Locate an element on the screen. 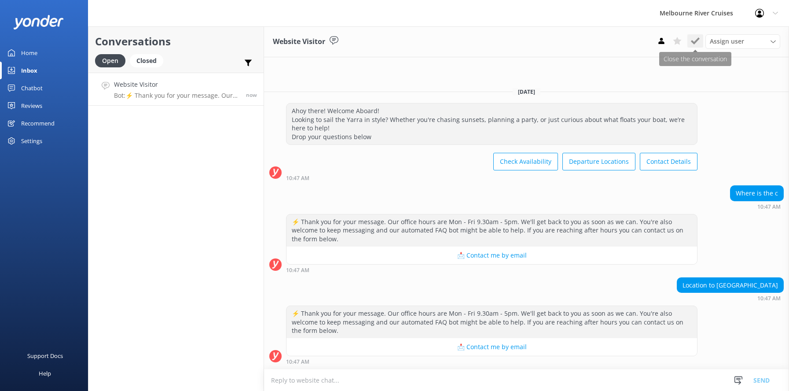 The image size is (789, 391). h2: Conversations is located at coordinates (176, 41).